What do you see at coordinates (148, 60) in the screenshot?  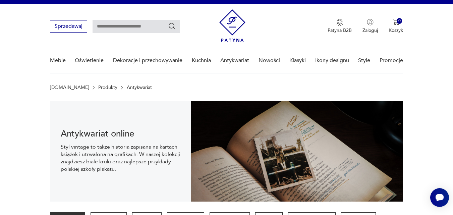 I see `a: Dekoracje i przechowywanie` at bounding box center [148, 60].